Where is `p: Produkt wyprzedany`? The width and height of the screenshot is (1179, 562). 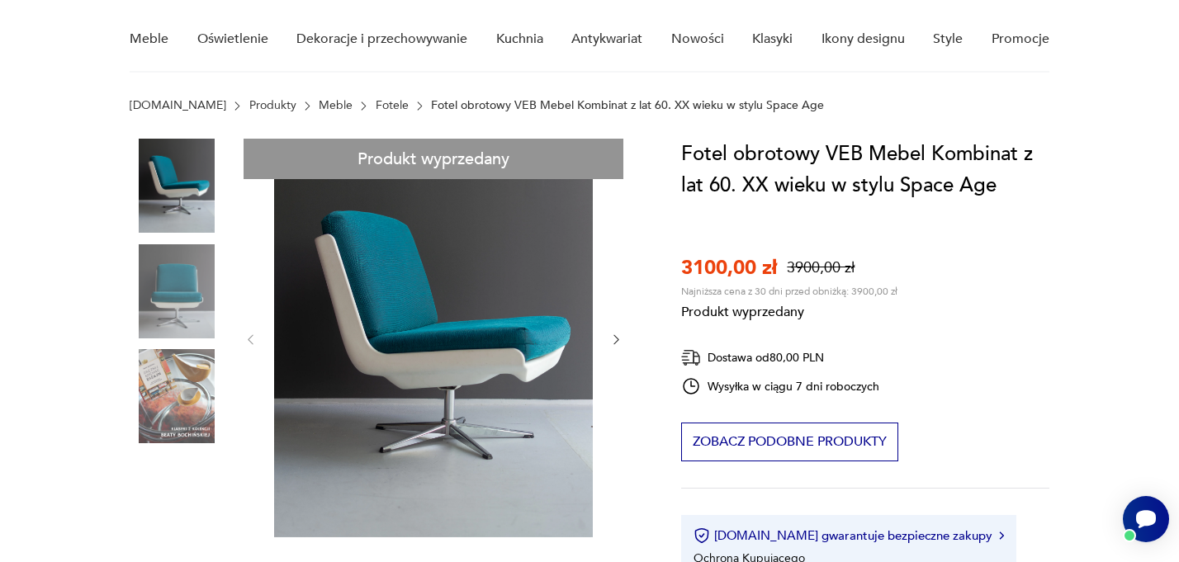 p: Produkt wyprzedany is located at coordinates (789, 310).